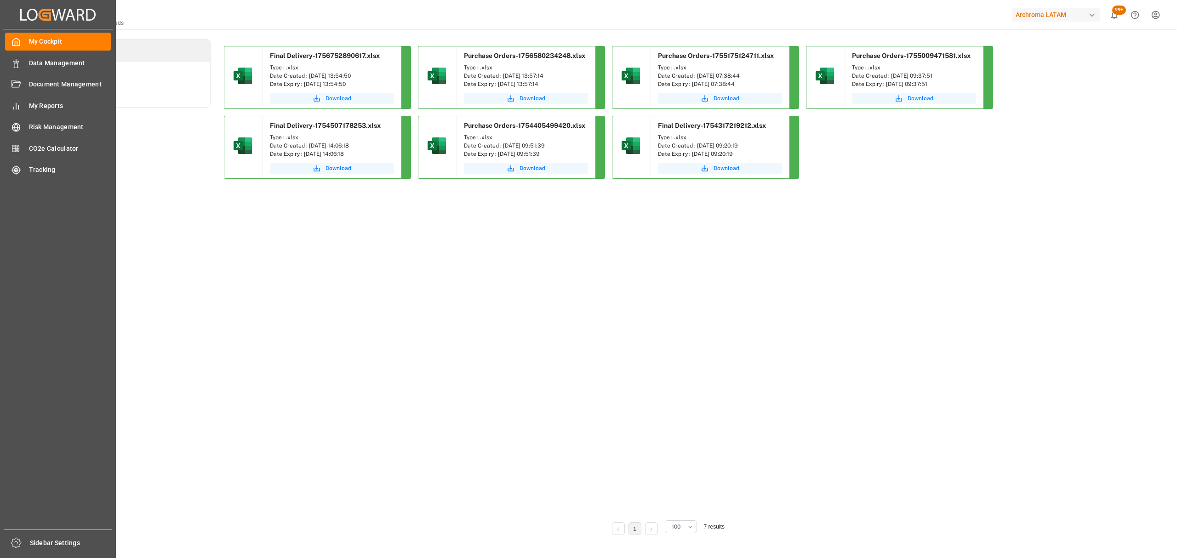 The width and height of the screenshot is (1177, 558). I want to click on span: Purchase Orders-1756580234248.xlsx, so click(525, 56).